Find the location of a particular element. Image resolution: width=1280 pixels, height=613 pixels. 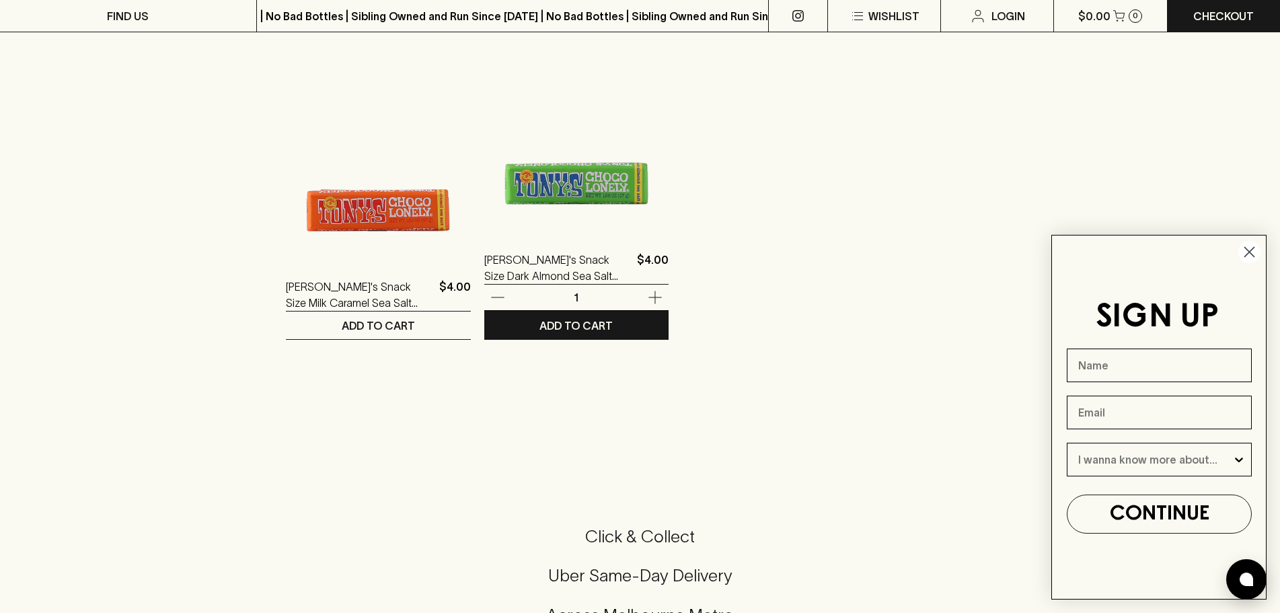

img: bubble-icon is located at coordinates (1246, 579).